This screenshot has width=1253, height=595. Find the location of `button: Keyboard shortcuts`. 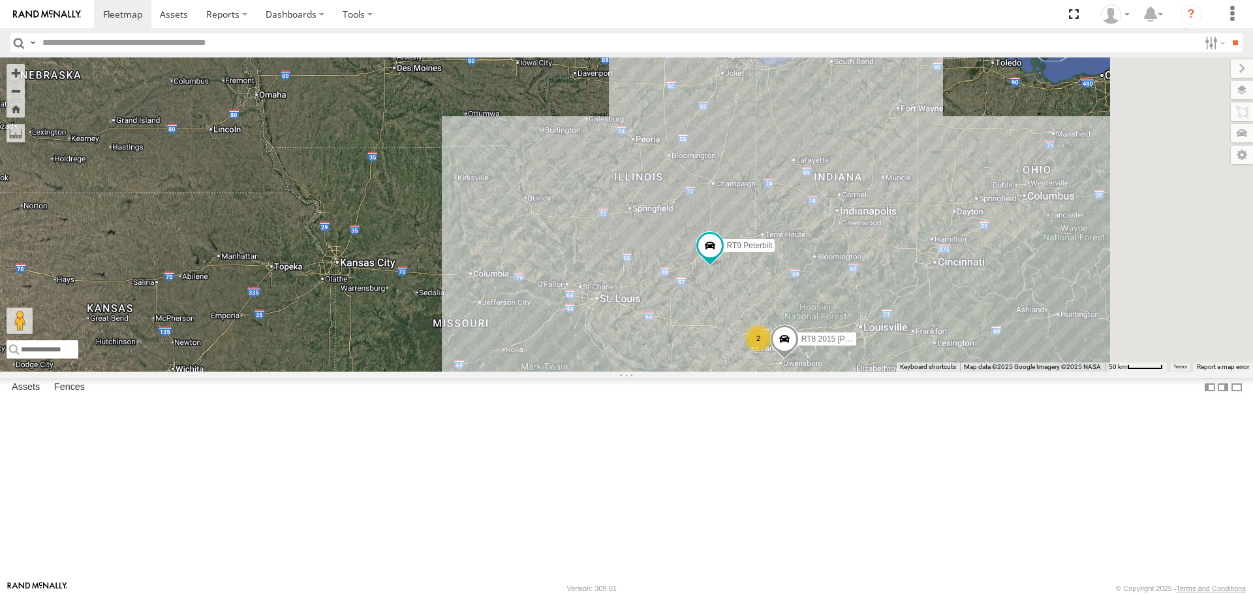

button: Keyboard shortcuts is located at coordinates (928, 367).